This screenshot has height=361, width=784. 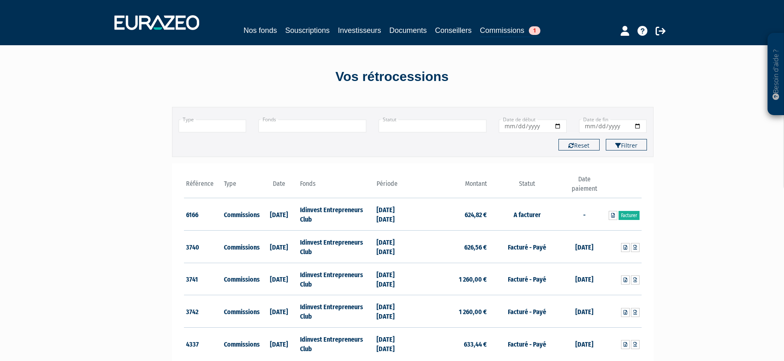 I want to click on a: Investisseurs, so click(x=359, y=30).